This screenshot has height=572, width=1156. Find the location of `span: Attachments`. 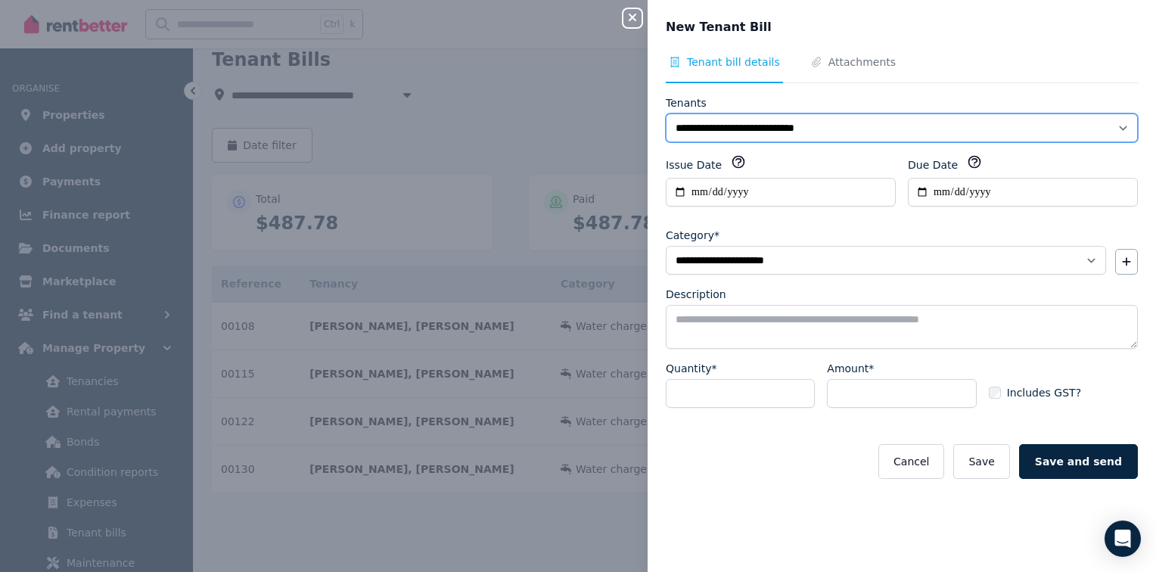

span: Attachments is located at coordinates (862, 62).